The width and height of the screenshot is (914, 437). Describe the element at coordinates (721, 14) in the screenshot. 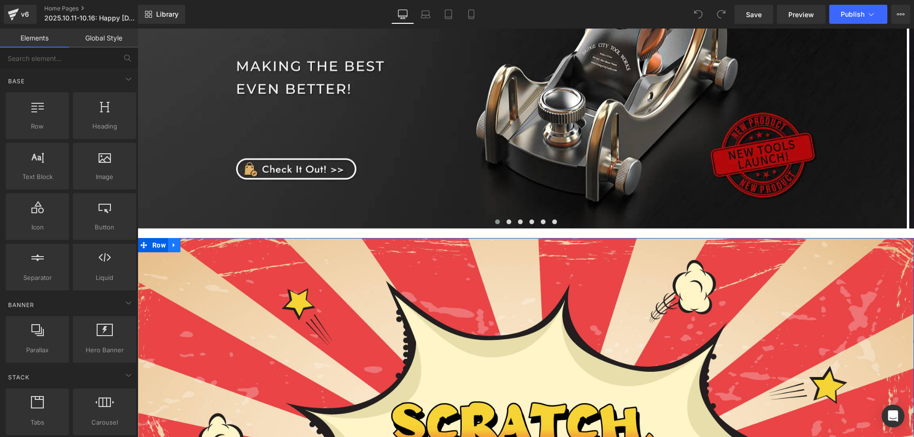

I see `button: Redo` at that location.